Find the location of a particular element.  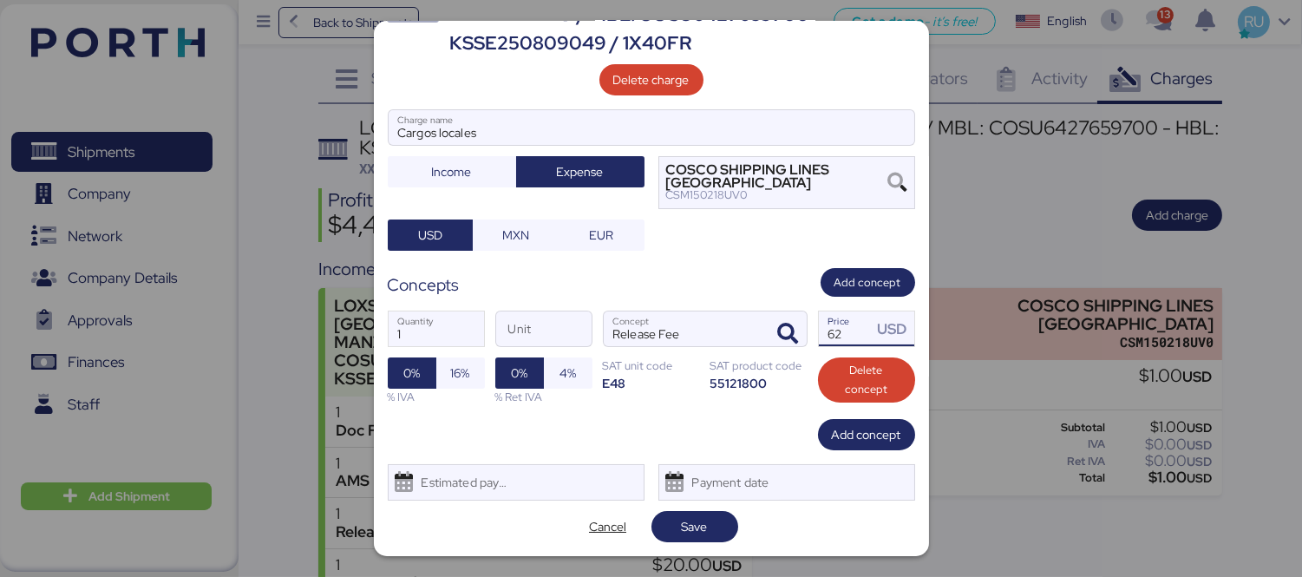

div: Concepts is located at coordinates (423, 284).